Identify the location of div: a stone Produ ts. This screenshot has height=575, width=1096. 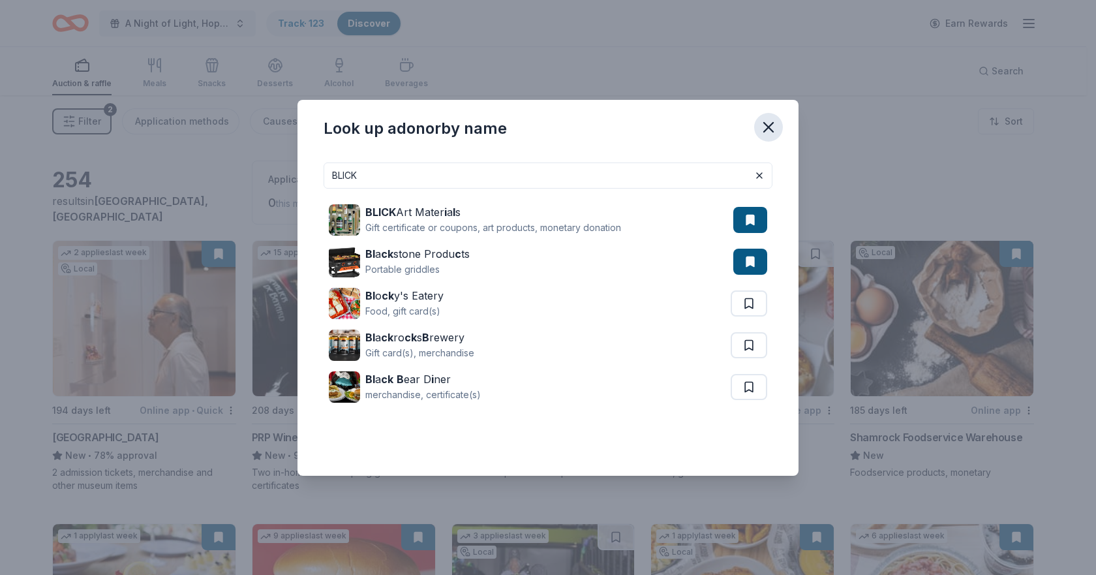
(417, 254).